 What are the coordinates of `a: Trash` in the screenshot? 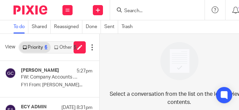 It's located at (129, 27).